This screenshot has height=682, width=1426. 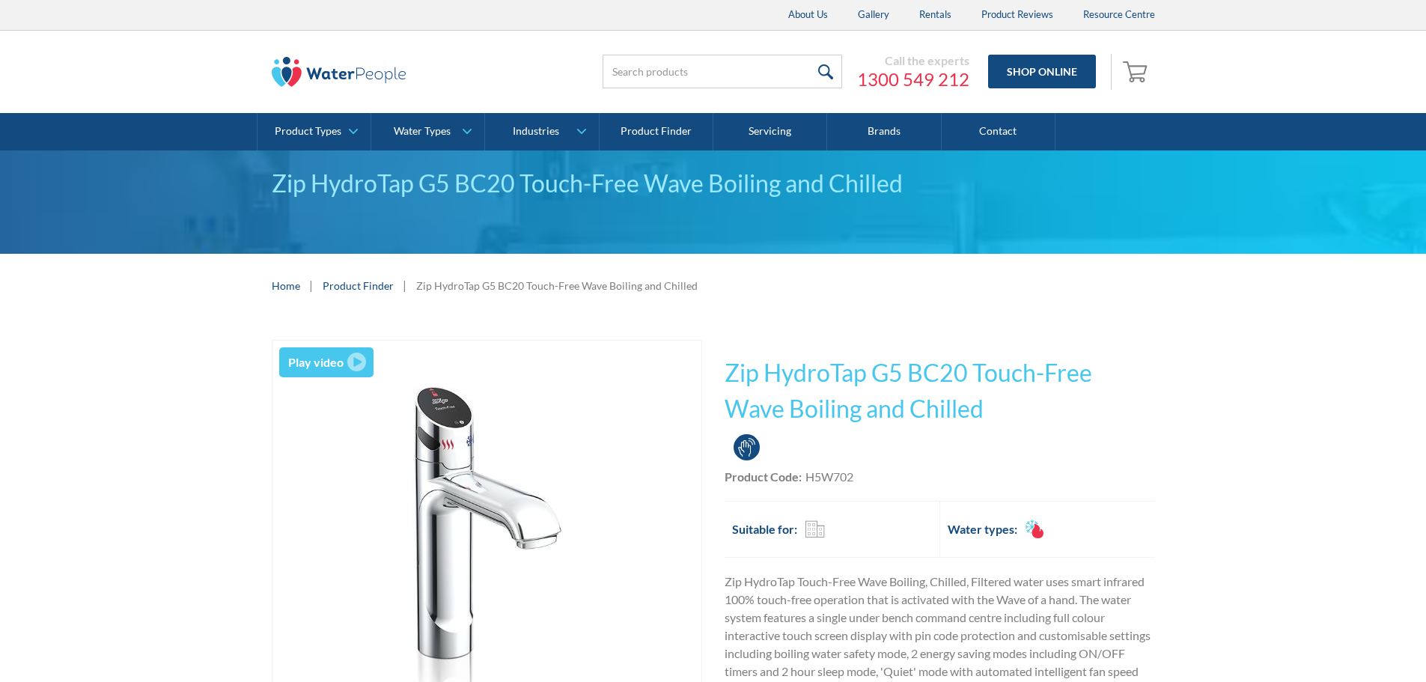 I want to click on a: Open cart, so click(x=1137, y=72).